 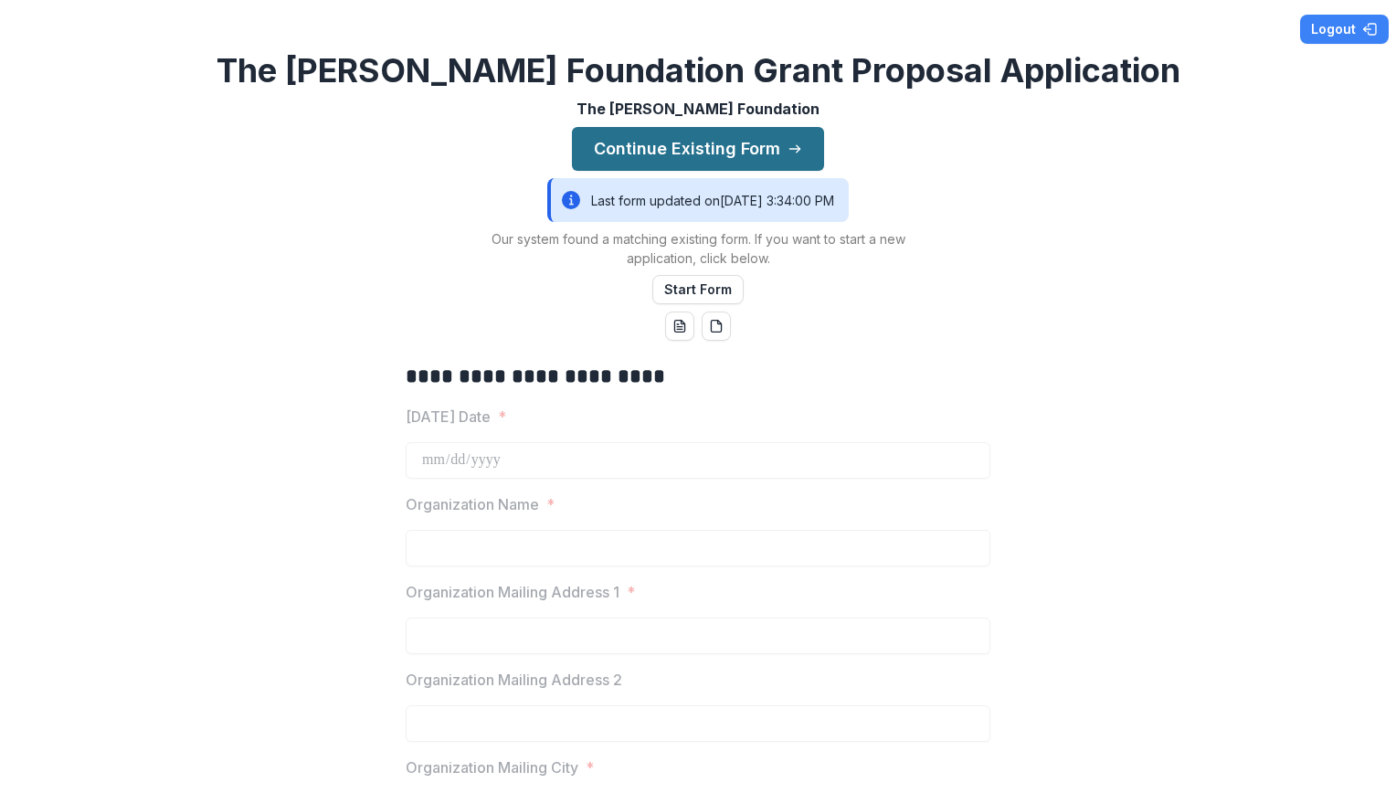 I want to click on p: Organization Mailing Address 1, so click(x=512, y=592).